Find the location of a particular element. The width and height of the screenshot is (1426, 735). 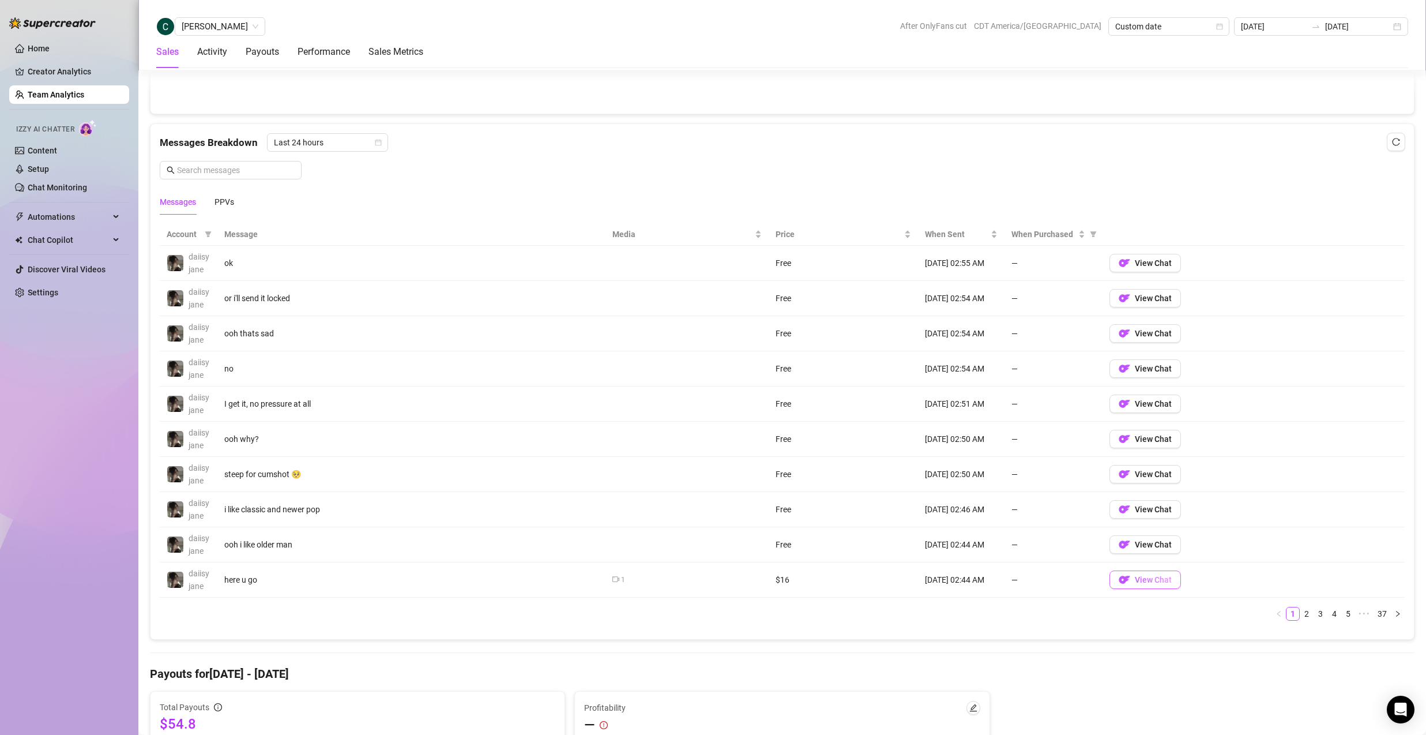

a: 1 is located at coordinates (1293, 614).